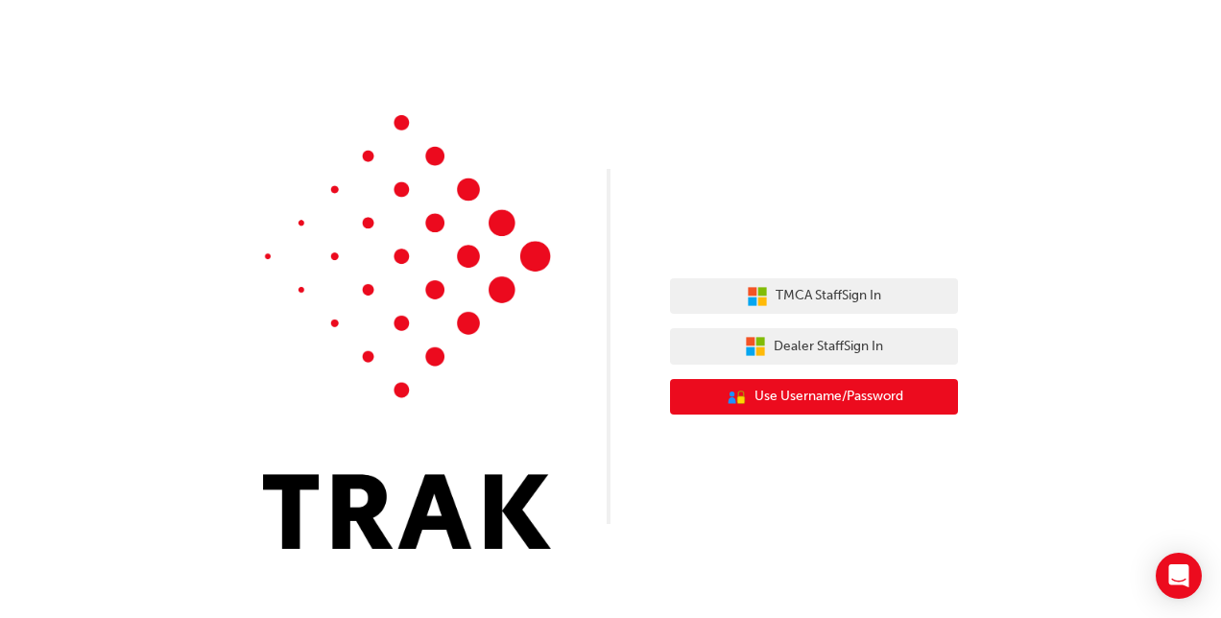 Image resolution: width=1221 pixels, height=618 pixels. Describe the element at coordinates (1179, 576) in the screenshot. I see `div: Open Intercom Messenger` at that location.